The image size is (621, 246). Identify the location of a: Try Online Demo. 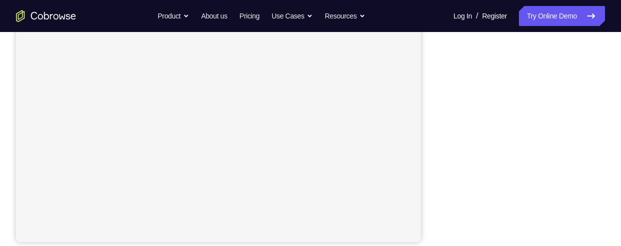
(562, 16).